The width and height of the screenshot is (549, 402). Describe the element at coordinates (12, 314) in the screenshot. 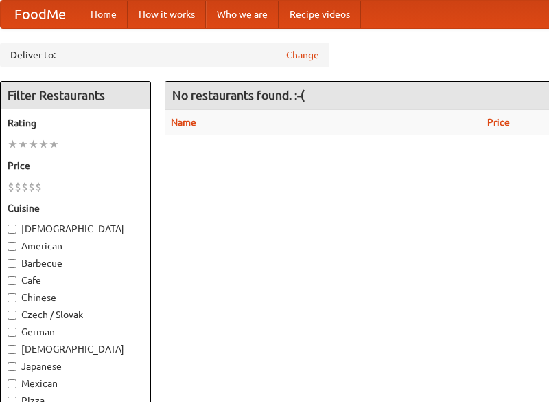

I see `input: Czech / Slovak` at that location.